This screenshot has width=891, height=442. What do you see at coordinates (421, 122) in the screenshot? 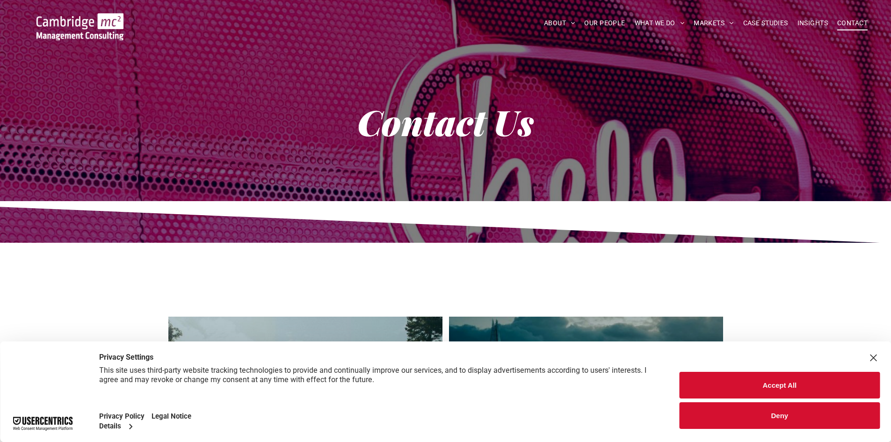
I see `strong: Contact` at bounding box center [421, 122].